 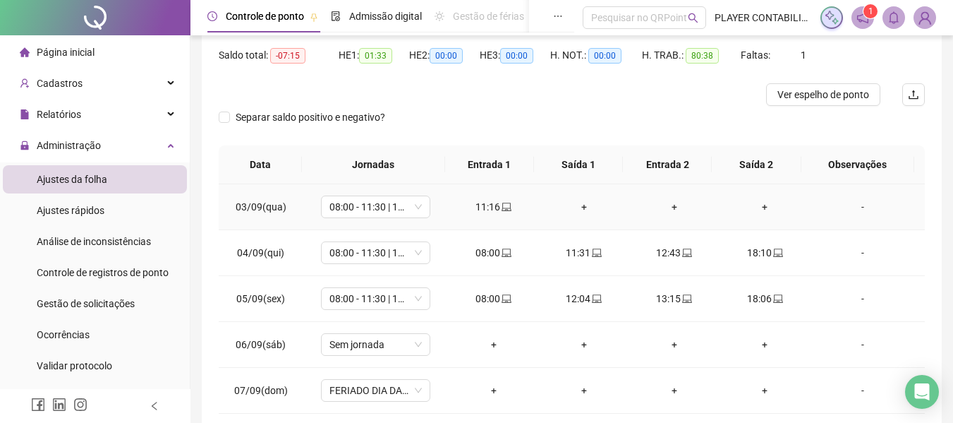 What do you see at coordinates (692, 55) in the screenshot?
I see `div: H. TRAB.:` at bounding box center [692, 55].